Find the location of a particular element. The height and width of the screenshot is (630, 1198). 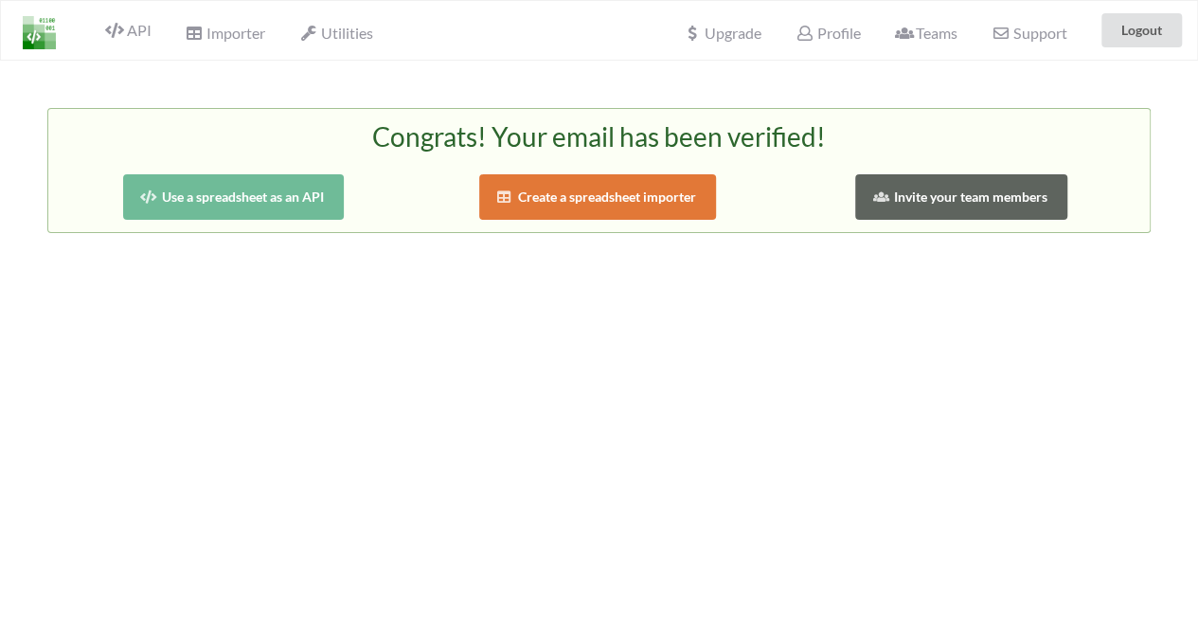

h2: Congrats! Your email has been verified! is located at coordinates (599, 144).